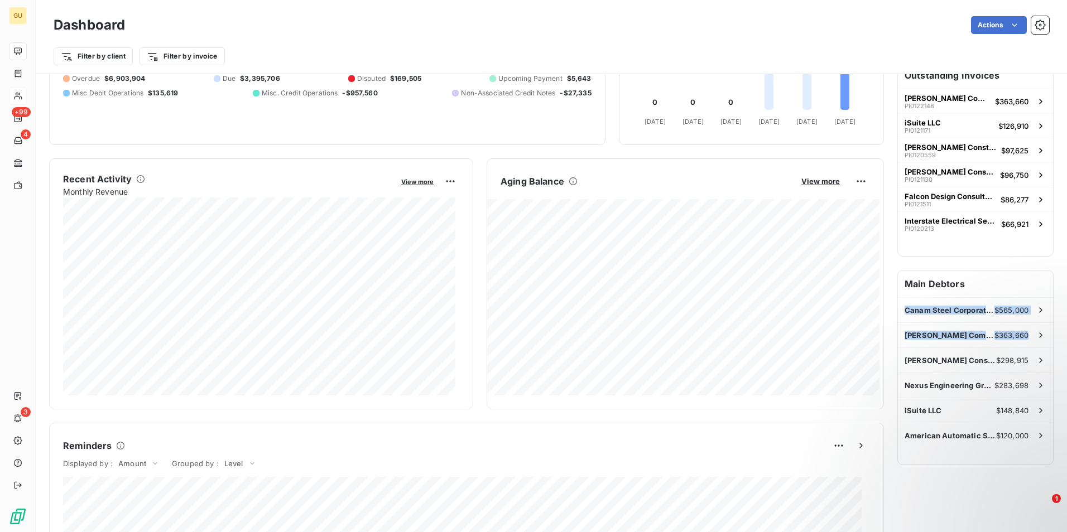  Describe the element at coordinates (575, 93) in the screenshot. I see `span: -$27,335` at that location.